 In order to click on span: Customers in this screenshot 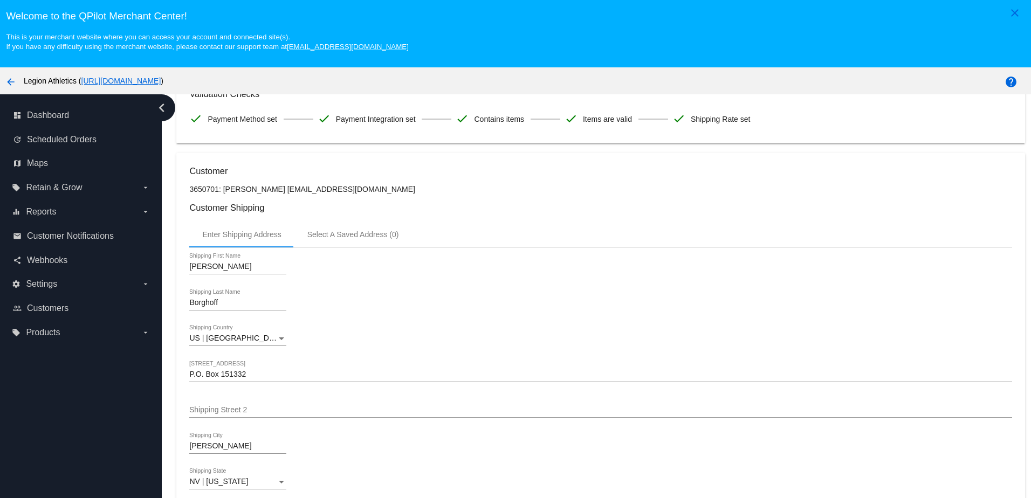, I will do `click(47, 309)`.